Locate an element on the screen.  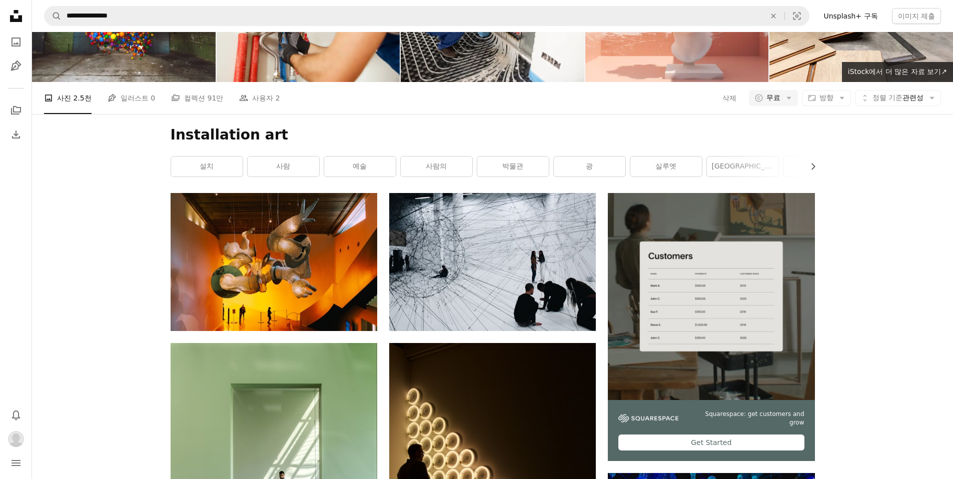
a: 설치 is located at coordinates (207, 167).